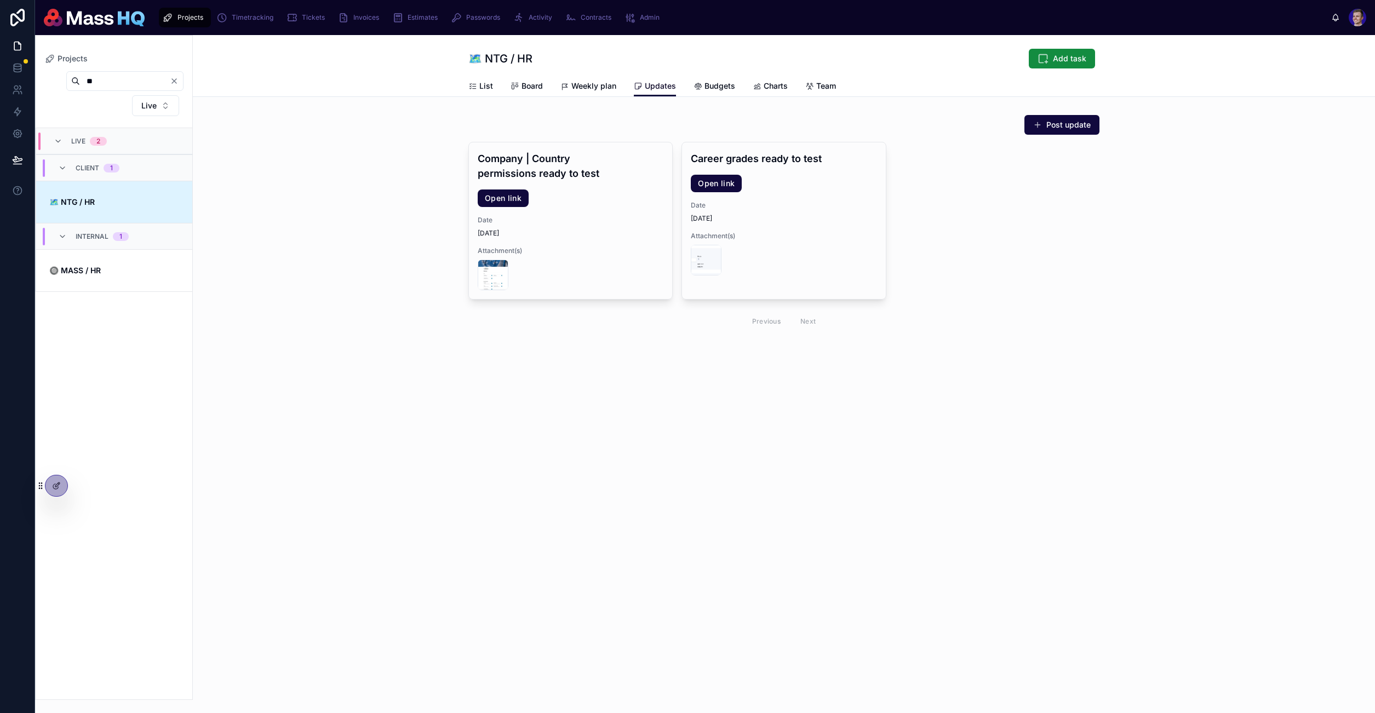 The image size is (1375, 713). What do you see at coordinates (532, 86) in the screenshot?
I see `span: Board` at bounding box center [532, 86].